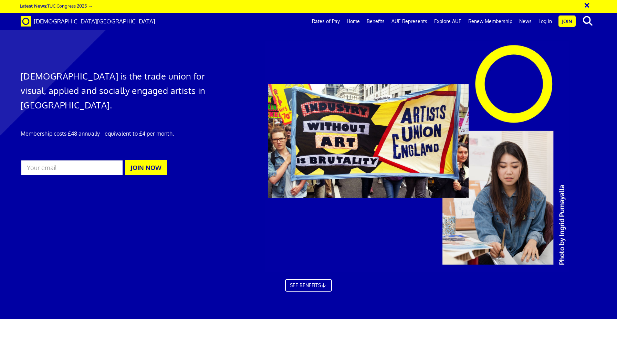 The width and height of the screenshot is (617, 347). Describe the element at coordinates (490, 21) in the screenshot. I see `a: Renew Membership` at that location.